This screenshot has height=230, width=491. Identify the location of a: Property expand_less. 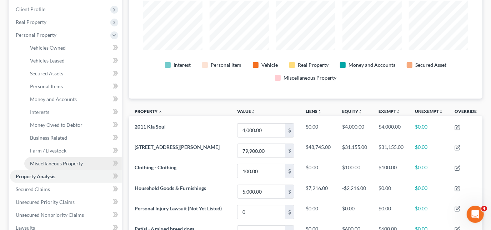
(149, 111).